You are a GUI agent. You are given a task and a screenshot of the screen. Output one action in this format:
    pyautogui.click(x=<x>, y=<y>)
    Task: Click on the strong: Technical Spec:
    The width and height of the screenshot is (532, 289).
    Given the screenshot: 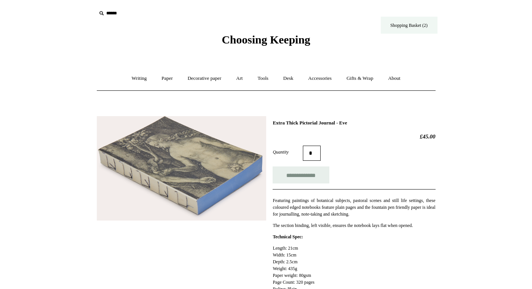 What is the action you would take?
    pyautogui.click(x=288, y=237)
    